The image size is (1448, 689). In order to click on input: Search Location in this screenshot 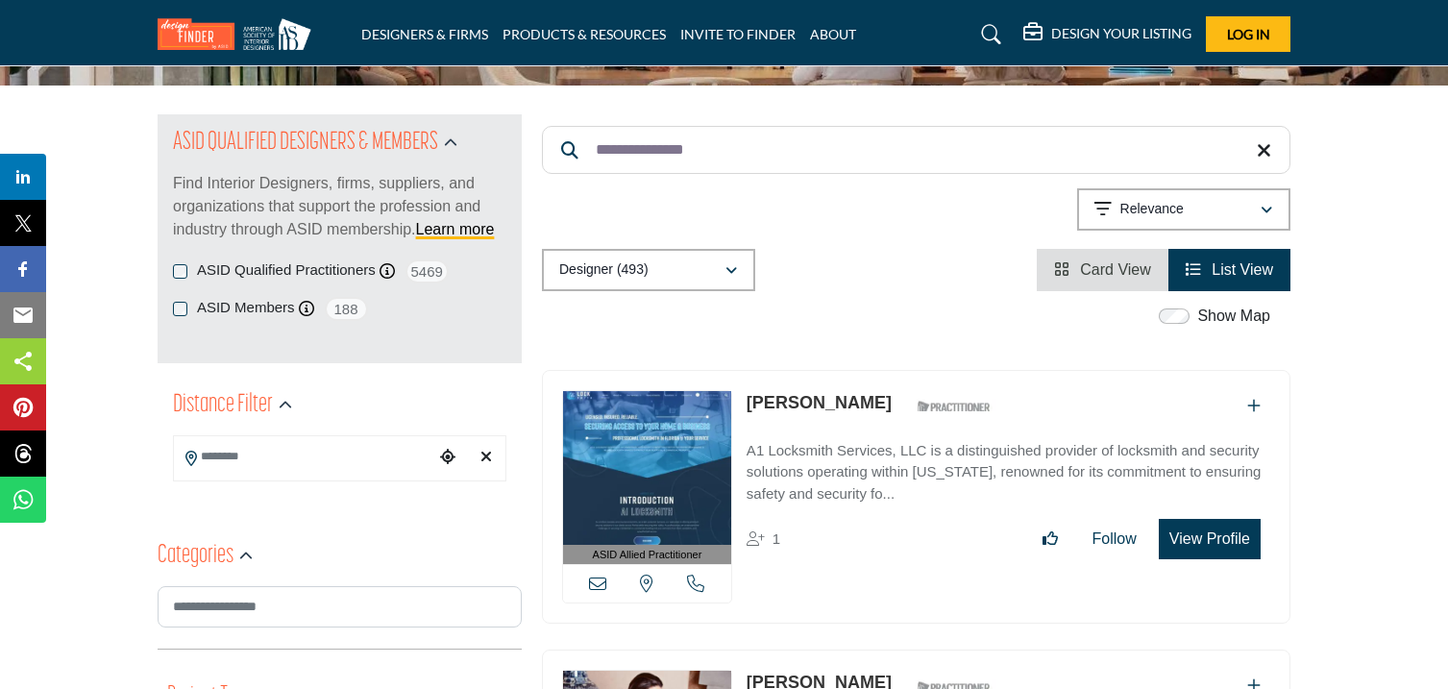, I will do `click(304, 456)`.